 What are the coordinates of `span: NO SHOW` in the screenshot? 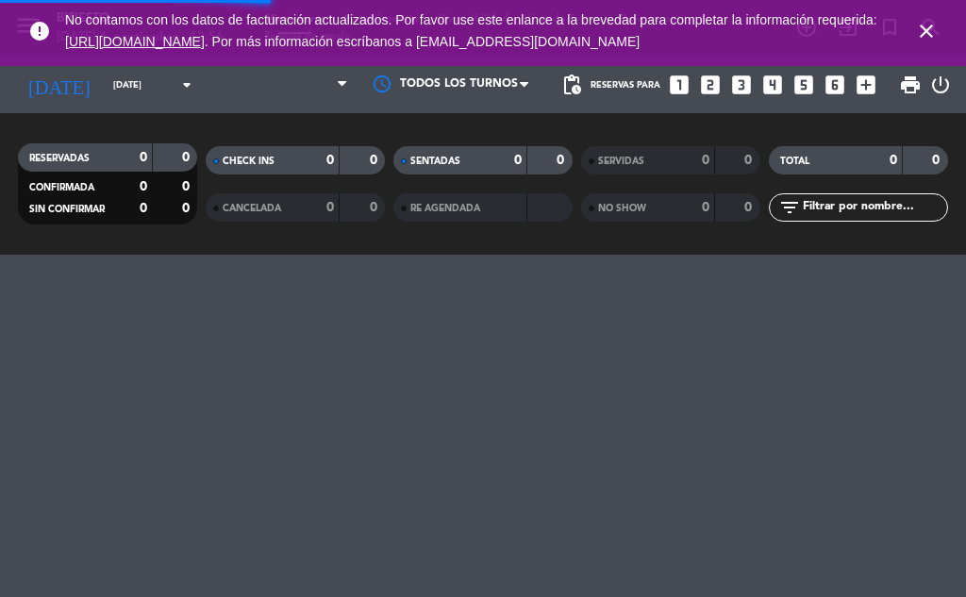 It's located at (622, 208).